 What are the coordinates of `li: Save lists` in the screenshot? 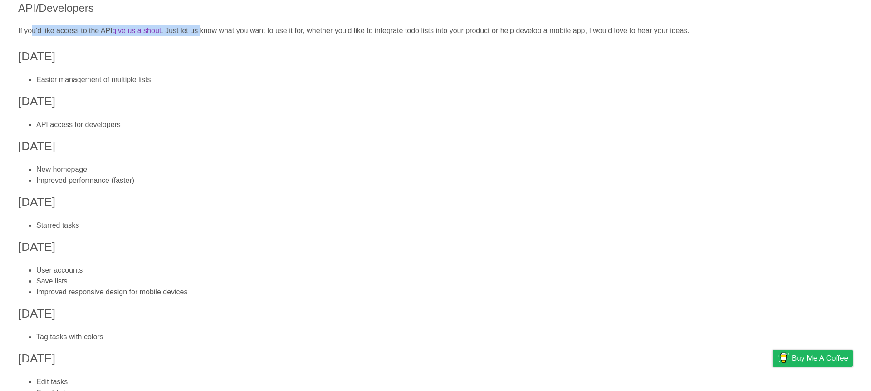 It's located at (445, 281).